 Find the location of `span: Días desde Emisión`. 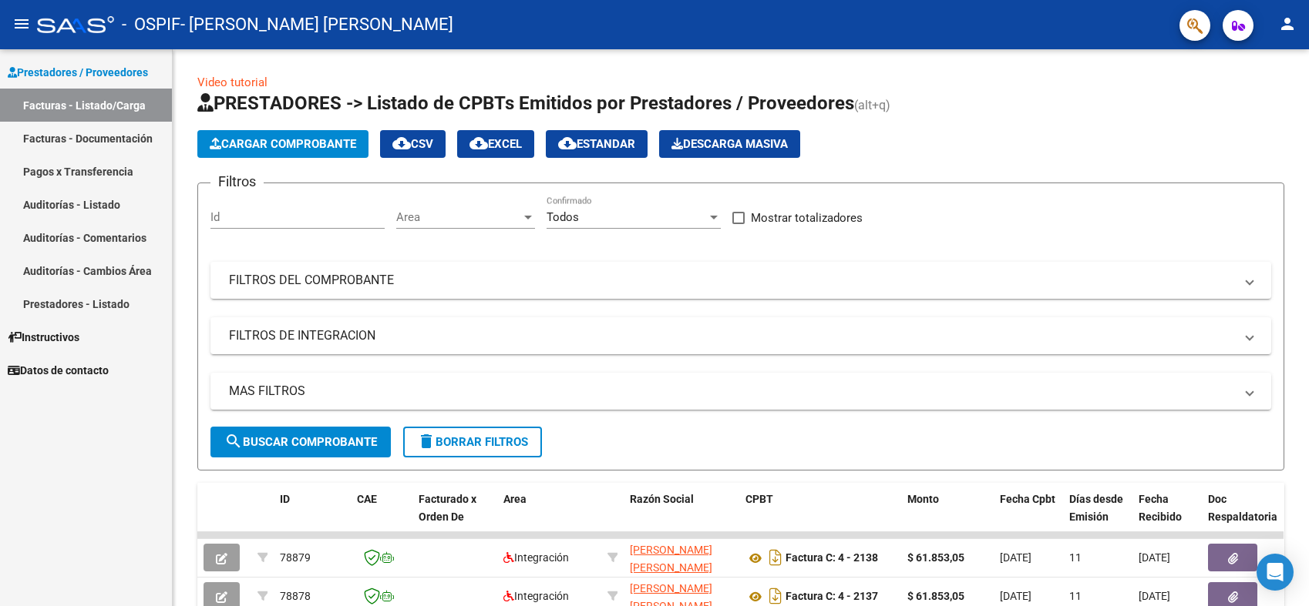

span: Días desde Emisión is located at coordinates (1096, 508).